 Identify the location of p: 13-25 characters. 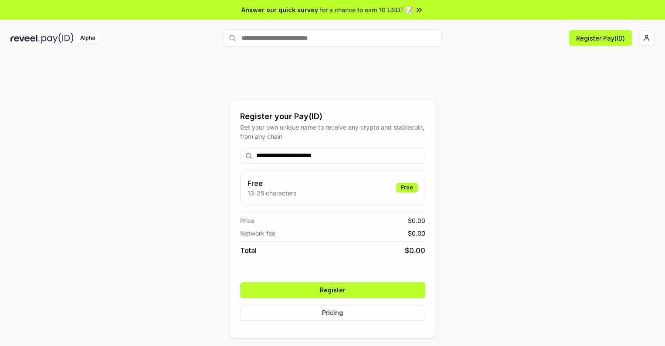
(272, 193).